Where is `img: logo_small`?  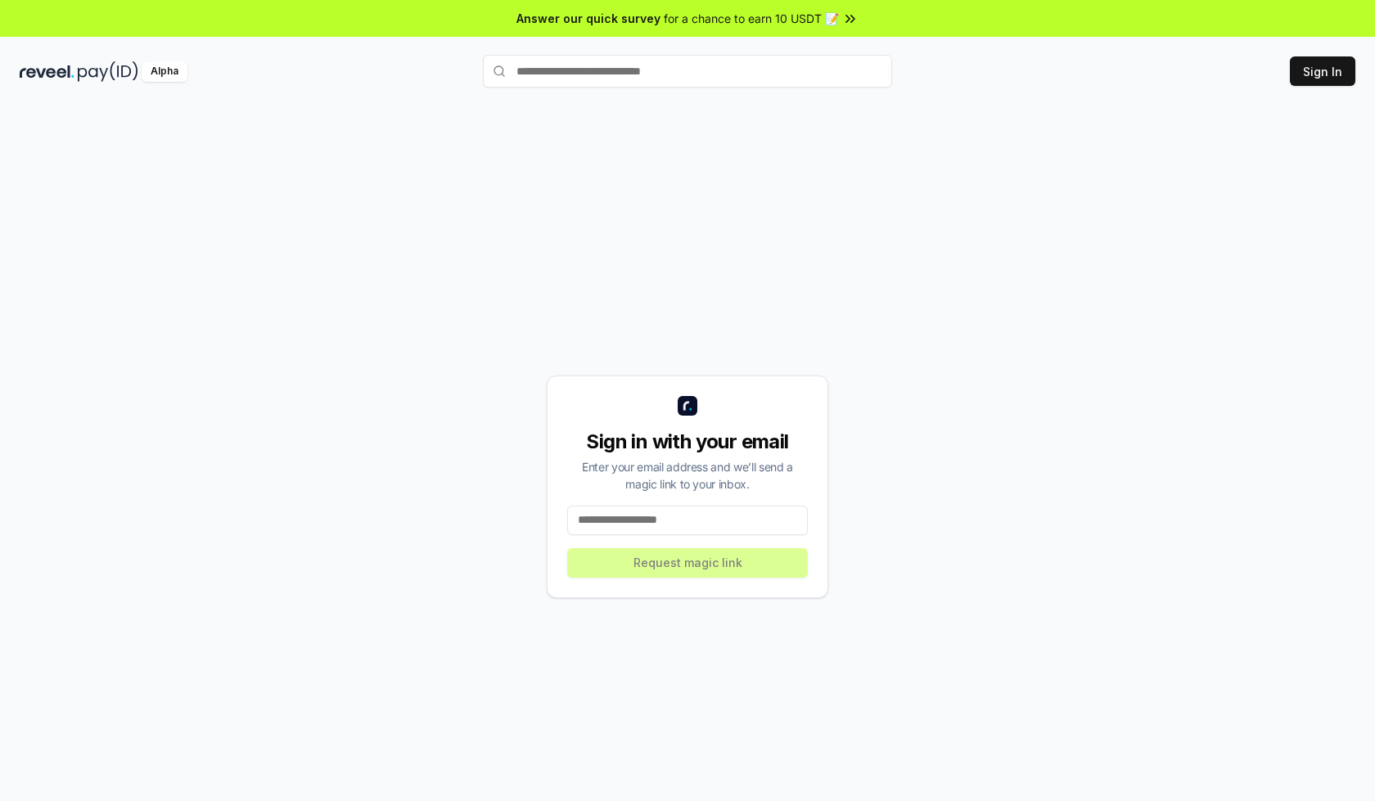
img: logo_small is located at coordinates (687, 406).